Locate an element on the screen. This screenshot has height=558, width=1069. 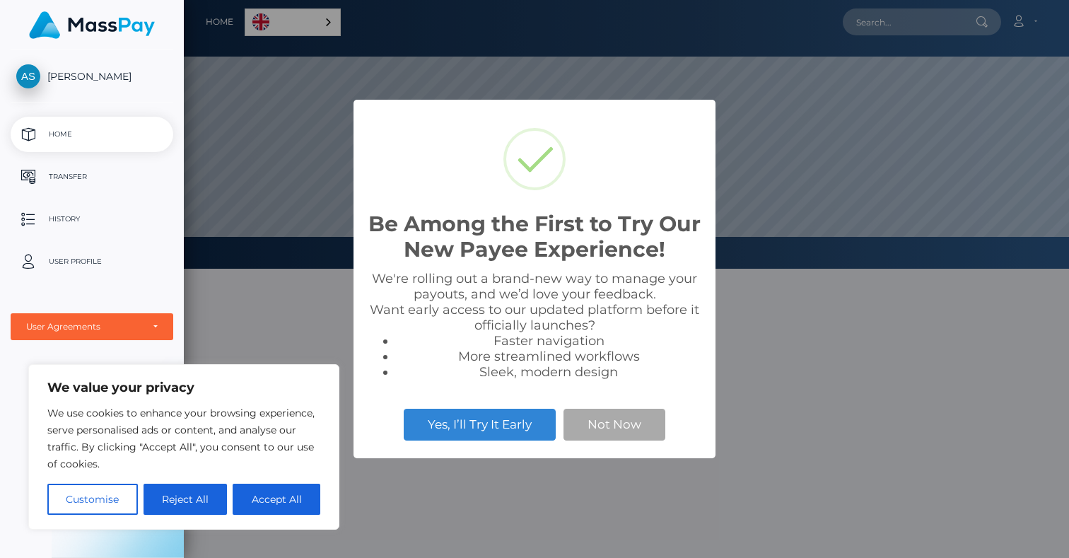
div: We value your privacy is located at coordinates (184, 447).